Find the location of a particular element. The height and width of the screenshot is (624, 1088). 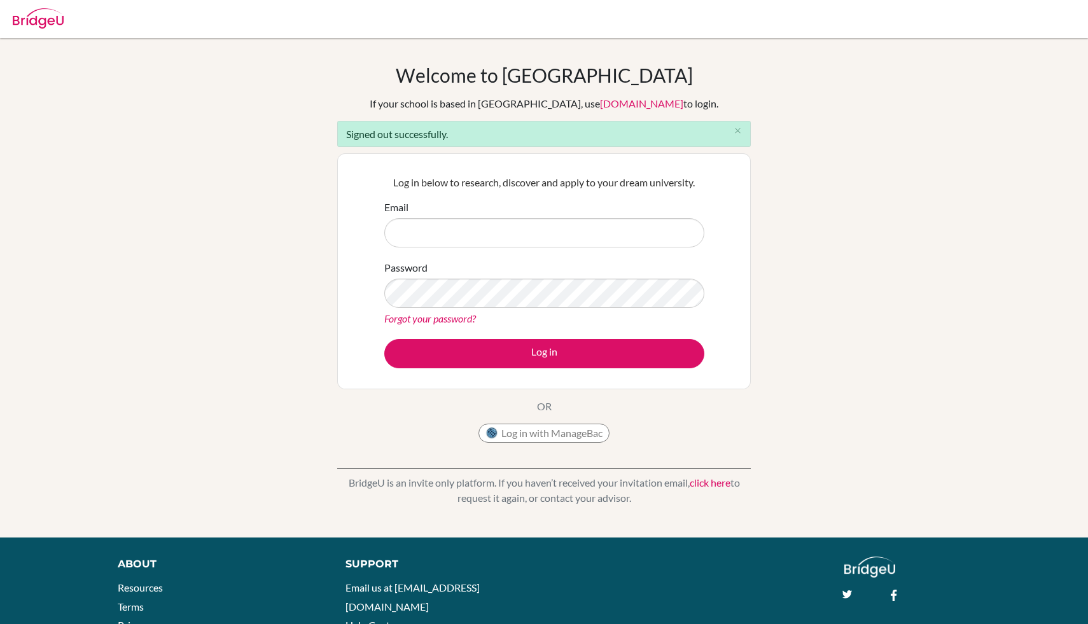

img: logo_white@2x-f4f0deed5e89b7ecb1c2cc34c3e3d731f90f0f143d5ea2071677605dd97b5244.png is located at coordinates (870, 567).